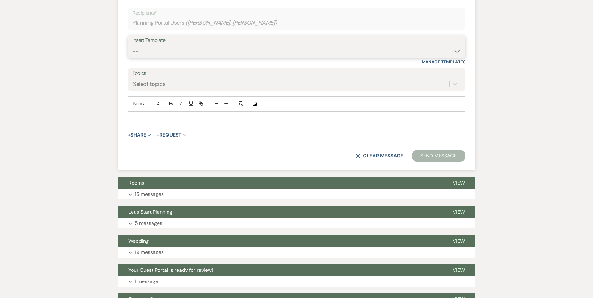 This screenshot has width=593, height=298. I want to click on button: Let's Start Planning!, so click(281, 212).